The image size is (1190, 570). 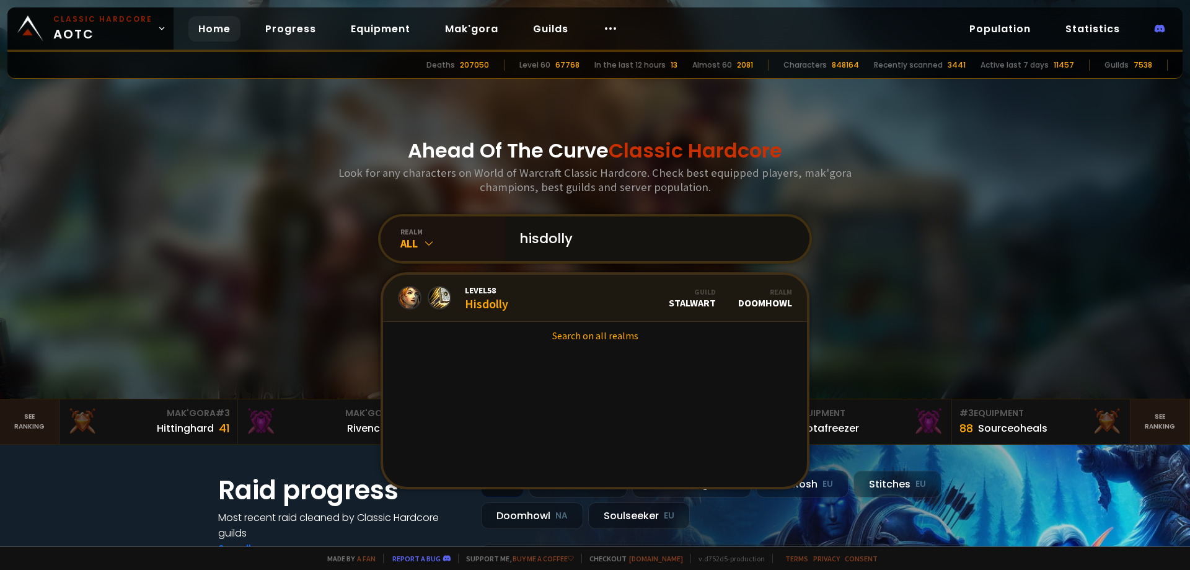 I want to click on div: 3441, so click(x=957, y=65).